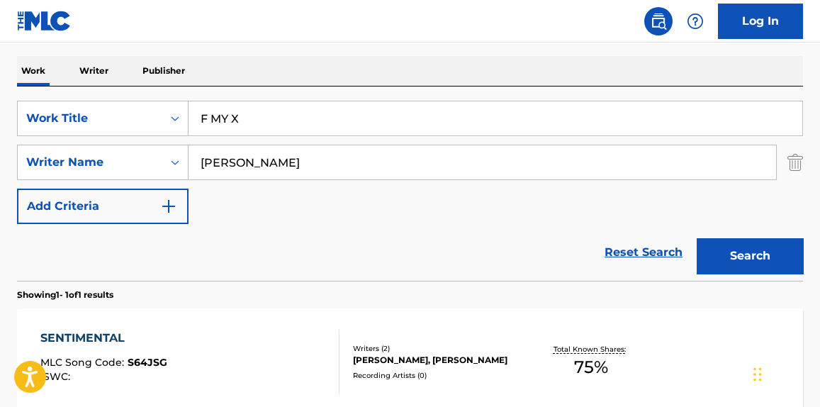  I want to click on img: help, so click(695, 21).